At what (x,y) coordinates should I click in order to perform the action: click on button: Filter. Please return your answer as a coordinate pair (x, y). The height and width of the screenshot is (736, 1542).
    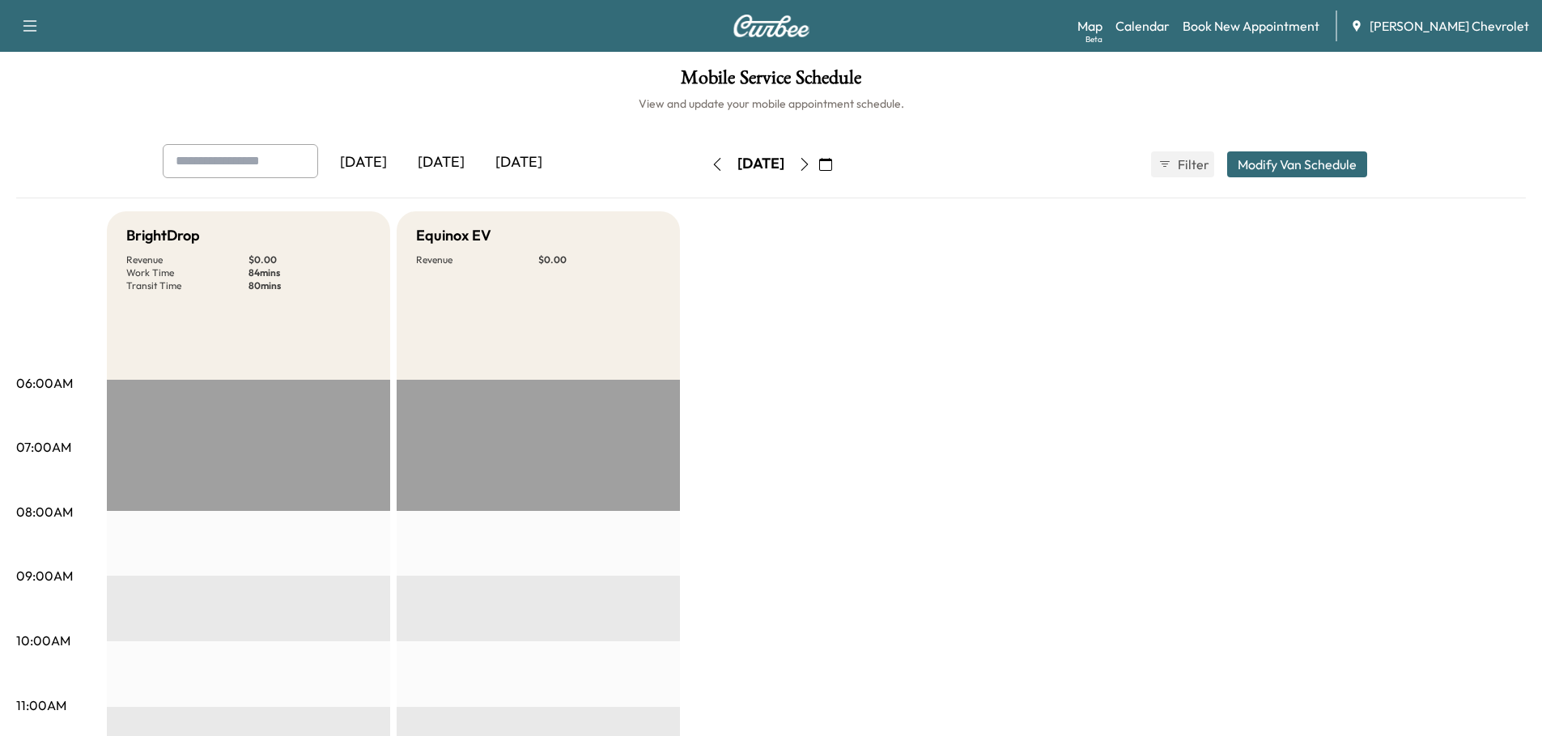
    Looking at the image, I should click on (1183, 164).